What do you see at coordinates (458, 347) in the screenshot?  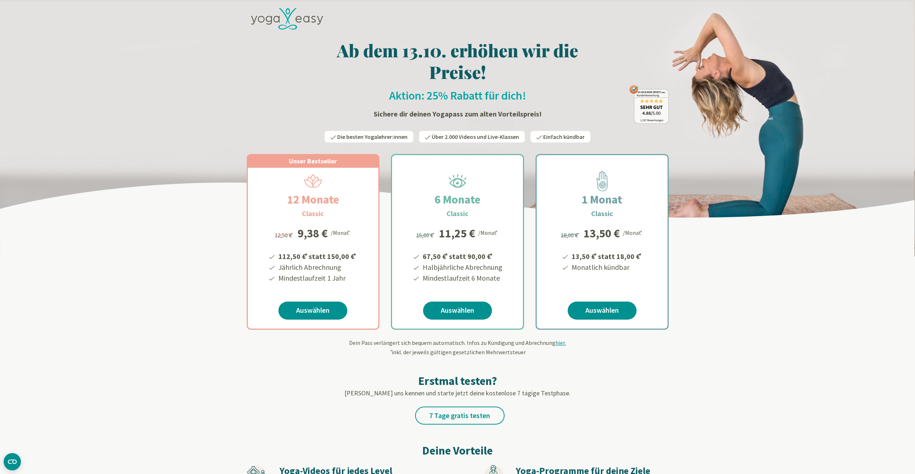 I see `div: Dein Pass verlängert sich bequem automatisch. Infos zu Kündigung und Abrechnung` at bounding box center [458, 347].